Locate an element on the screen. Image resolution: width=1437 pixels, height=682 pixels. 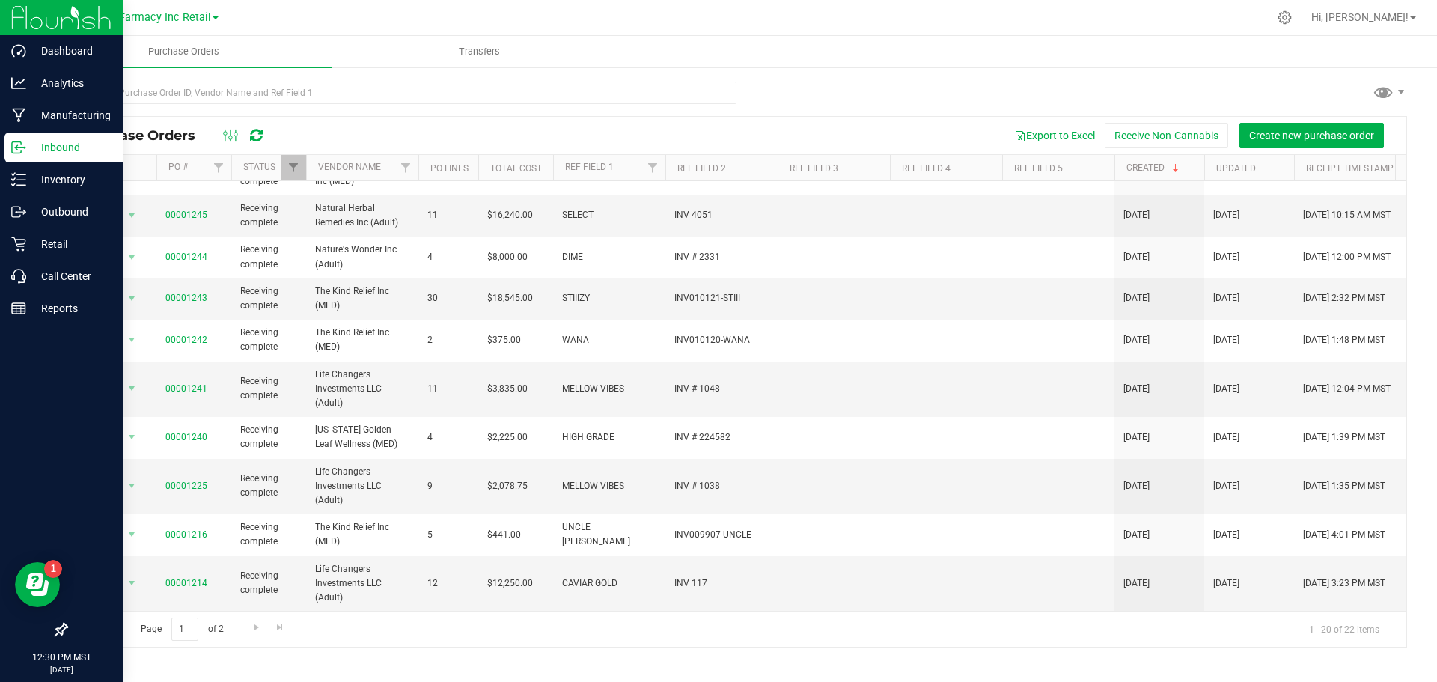
span: 12 is located at coordinates (448, 583).